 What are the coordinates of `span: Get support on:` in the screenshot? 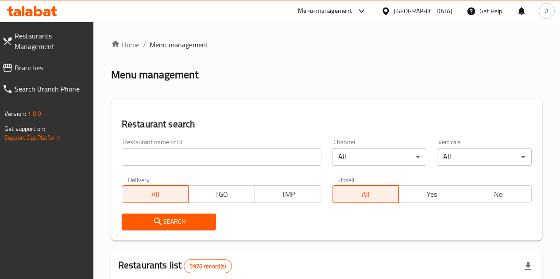 It's located at (25, 129).